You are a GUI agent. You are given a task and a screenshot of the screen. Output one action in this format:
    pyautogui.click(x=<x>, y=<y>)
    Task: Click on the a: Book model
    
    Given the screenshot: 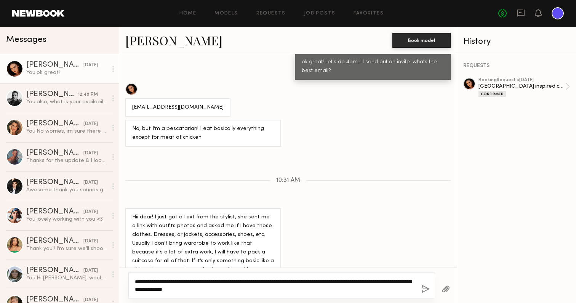 What is the action you would take?
    pyautogui.click(x=421, y=40)
    